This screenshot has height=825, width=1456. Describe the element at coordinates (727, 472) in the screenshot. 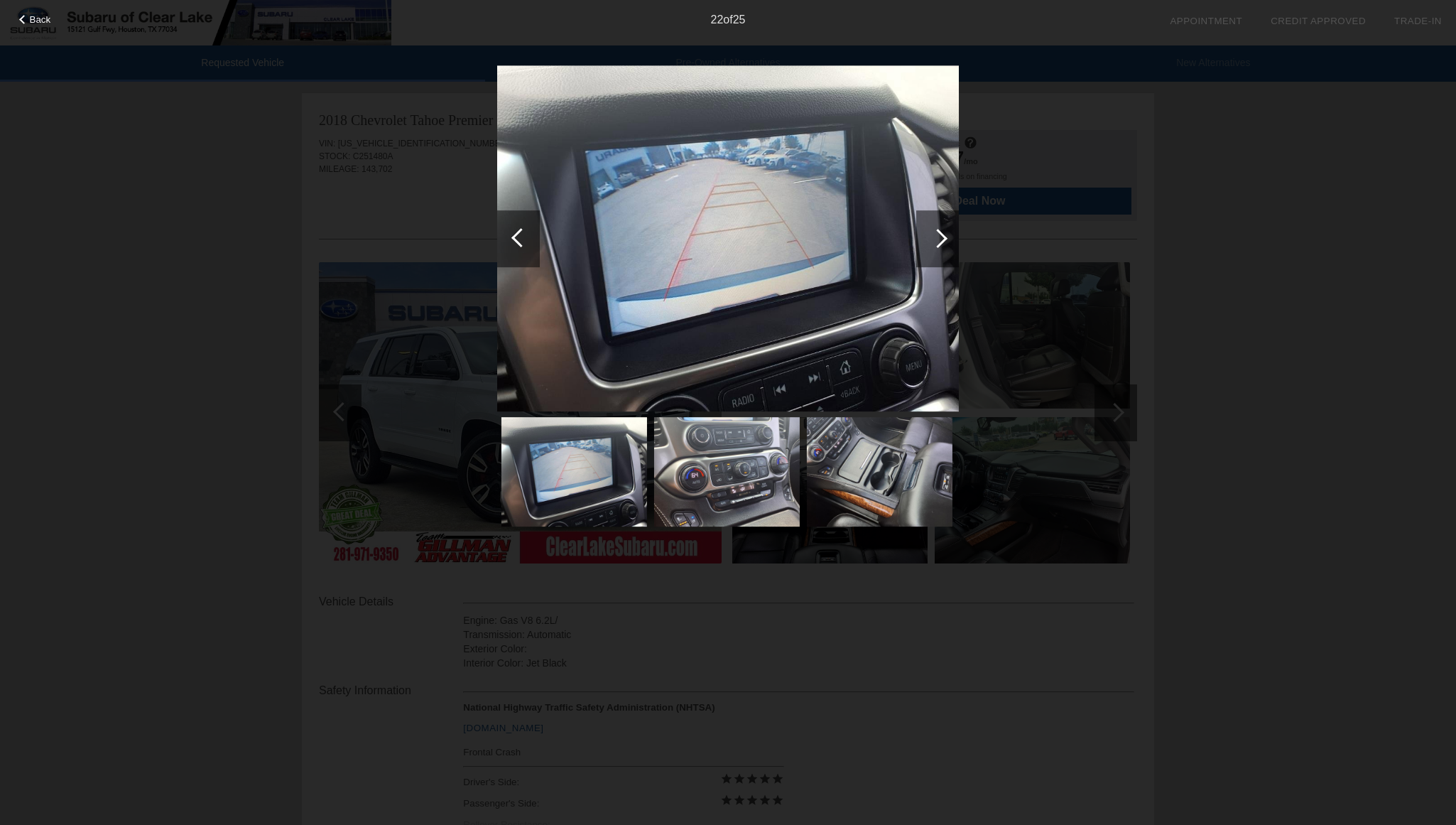

I see `img: 2e2932d3ca874ff8bdfd8f89b886ad4a.jpg` at that location.